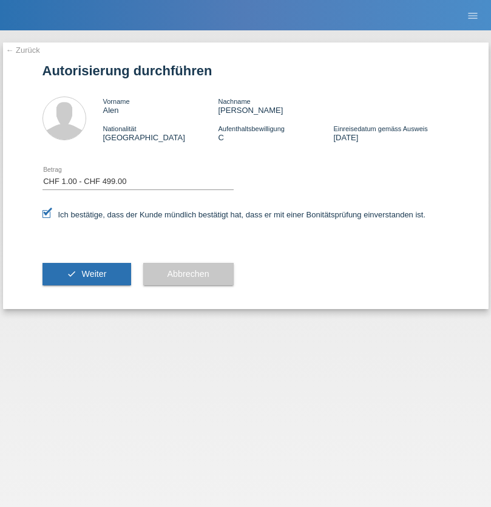  Describe the element at coordinates (234, 214) in the screenshot. I see `label: Ich bestätige, dass der Kunde mündlich bestätigt hat, dass er mit einer Bonitätsprüfung einversta...` at that location.